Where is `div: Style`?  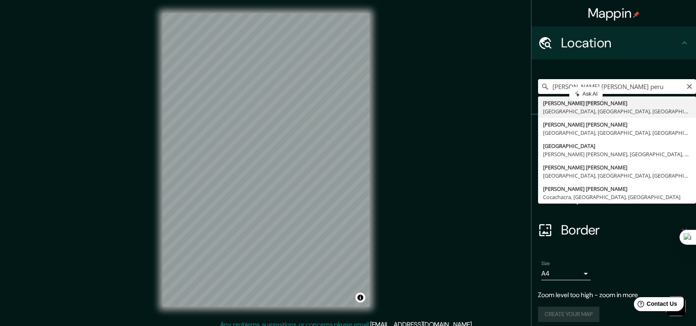
div: Style is located at coordinates (614, 164).